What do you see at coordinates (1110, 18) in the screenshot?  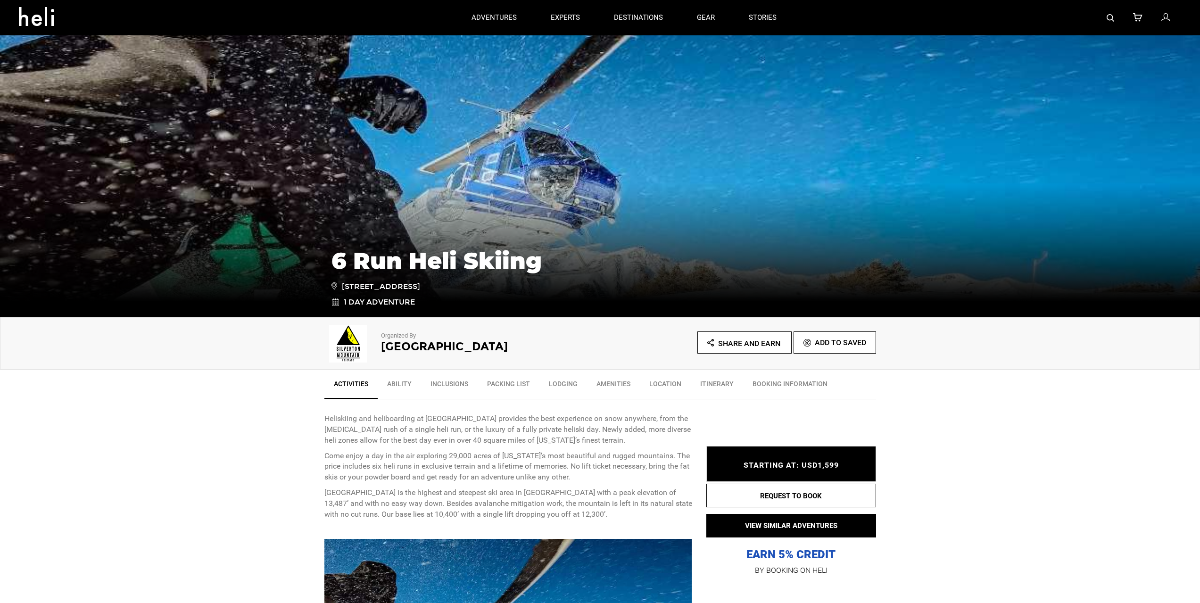 I see `img: search-bar-icon.svg` at bounding box center [1110, 18].